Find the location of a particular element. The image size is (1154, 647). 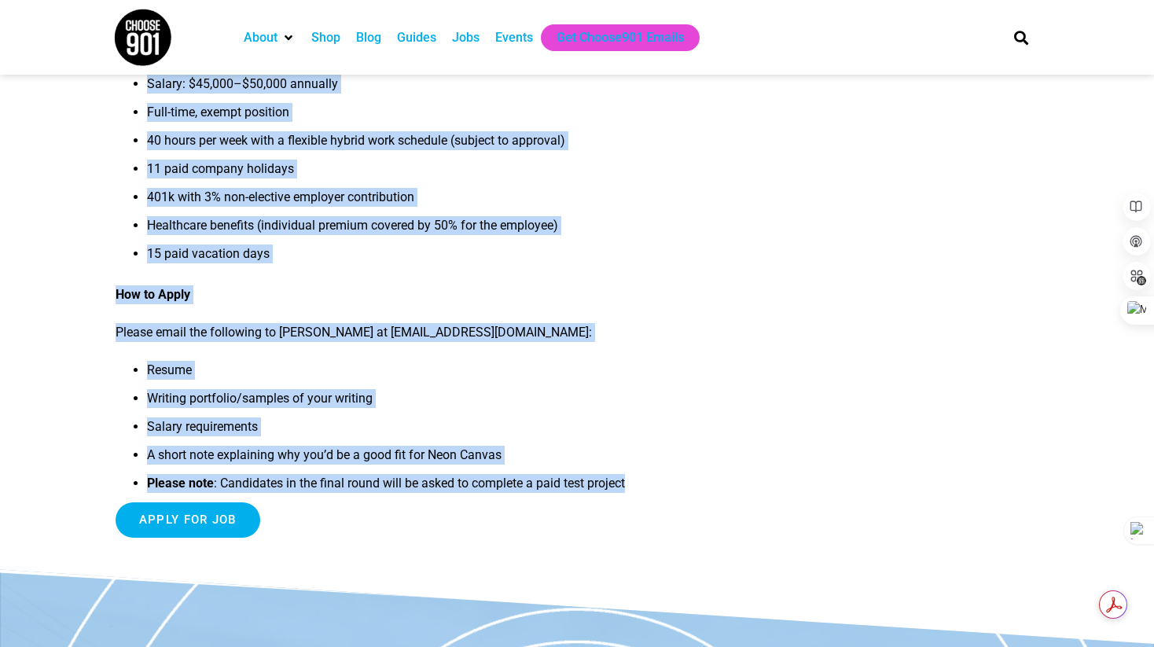

li: 11 paid company holidays is located at coordinates (444, 174).